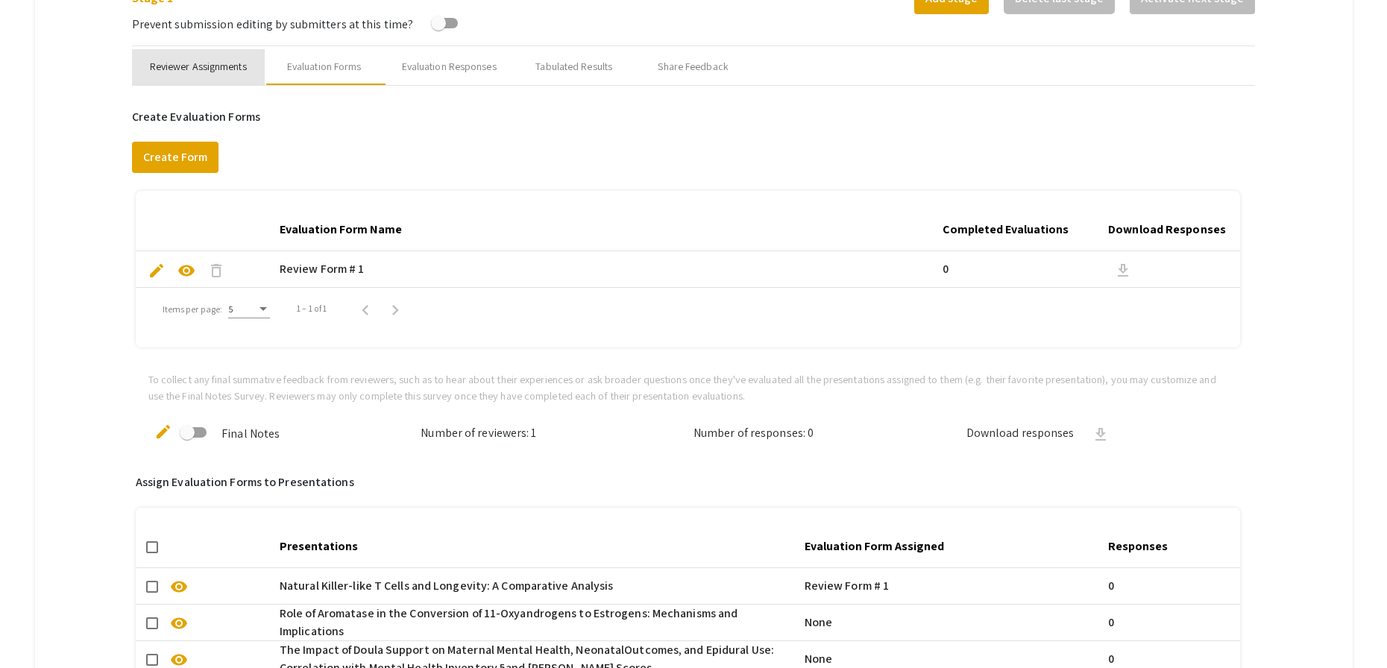  I want to click on div: Reviewer Assignments, so click(198, 66).